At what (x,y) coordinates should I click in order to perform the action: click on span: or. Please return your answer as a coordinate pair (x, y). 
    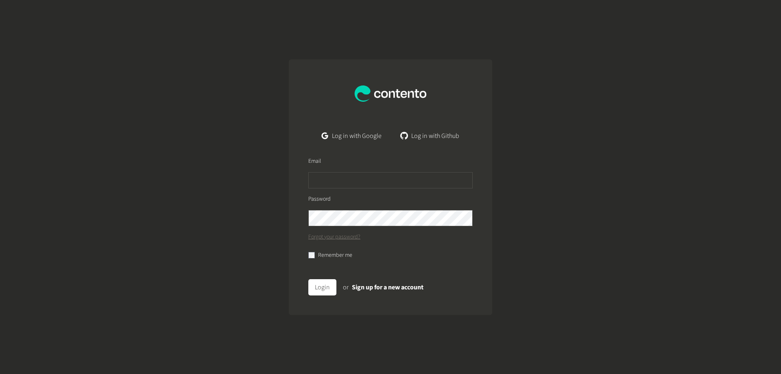
    Looking at the image, I should click on (346, 287).